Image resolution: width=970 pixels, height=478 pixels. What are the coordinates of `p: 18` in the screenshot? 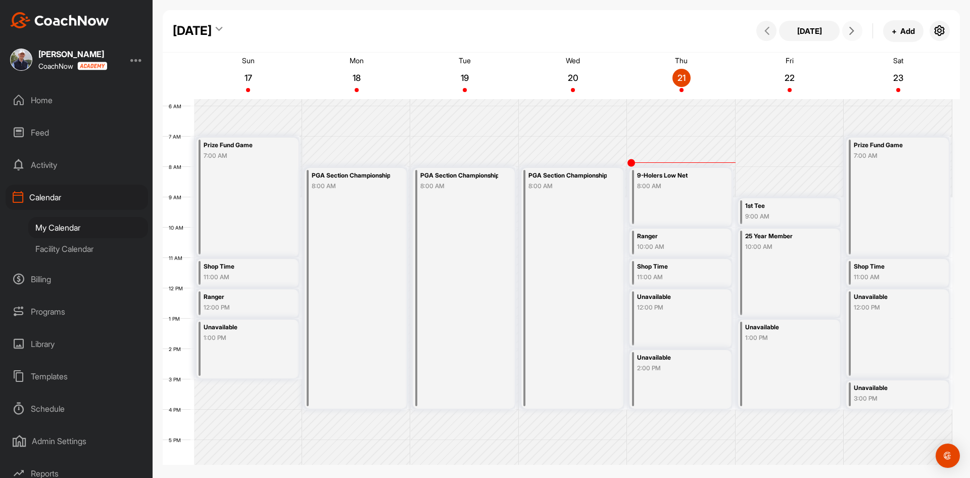 It's located at (357, 78).